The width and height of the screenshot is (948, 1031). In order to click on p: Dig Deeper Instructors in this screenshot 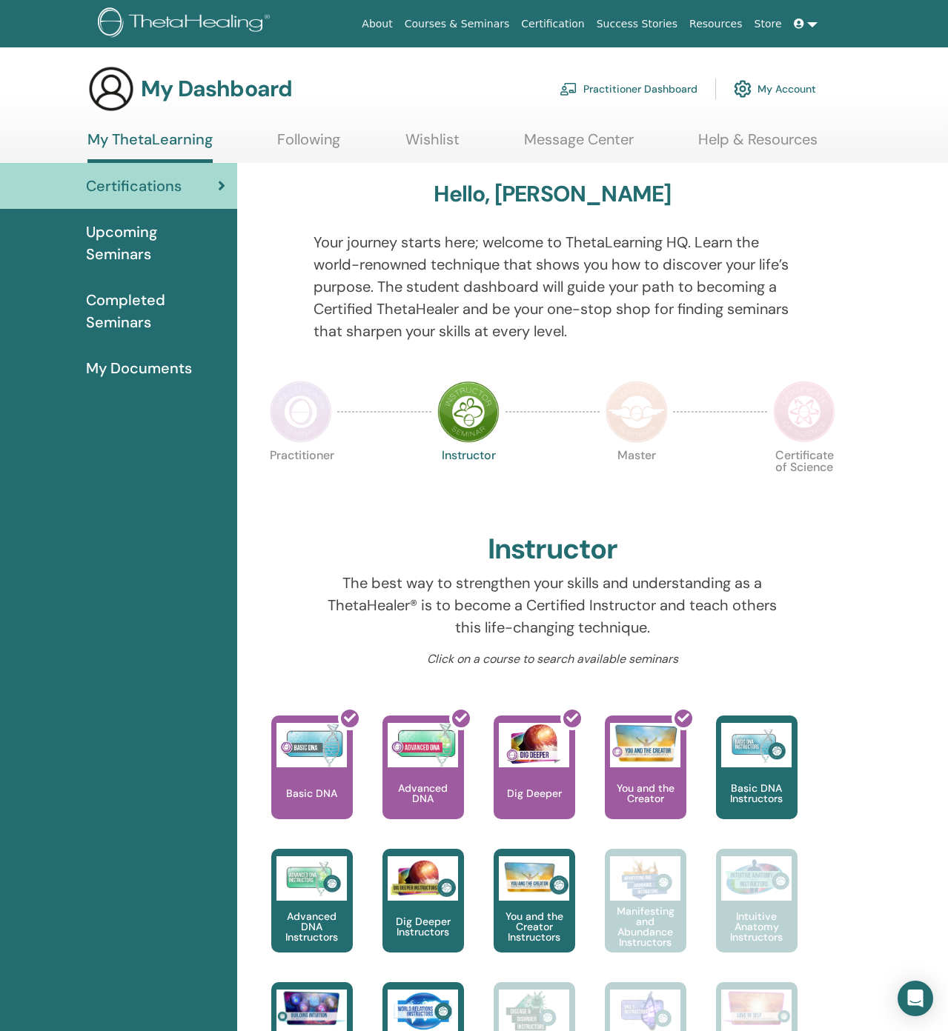, I will do `click(423, 927)`.